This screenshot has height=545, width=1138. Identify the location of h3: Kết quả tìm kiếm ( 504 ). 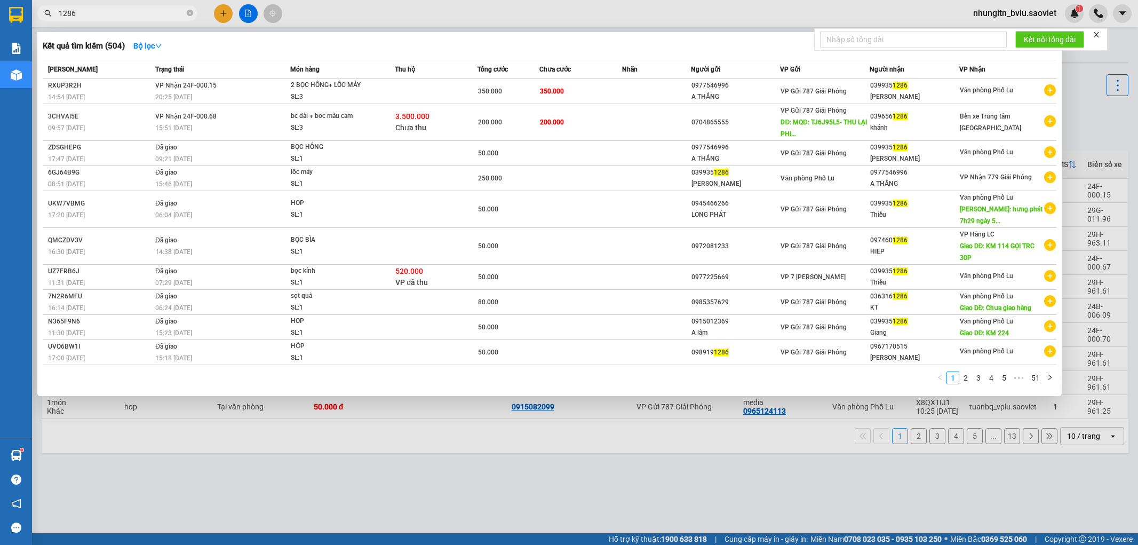
(84, 46).